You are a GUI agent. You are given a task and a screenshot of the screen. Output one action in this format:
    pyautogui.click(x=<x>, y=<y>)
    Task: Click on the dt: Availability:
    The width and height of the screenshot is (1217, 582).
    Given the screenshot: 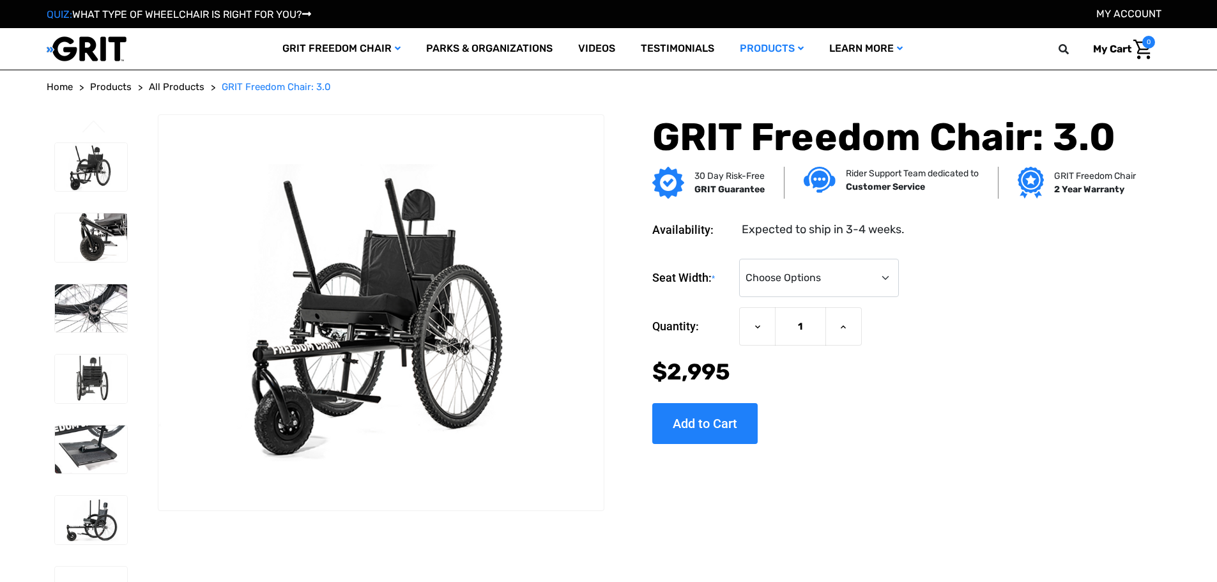 What is the action you would take?
    pyautogui.click(x=693, y=229)
    